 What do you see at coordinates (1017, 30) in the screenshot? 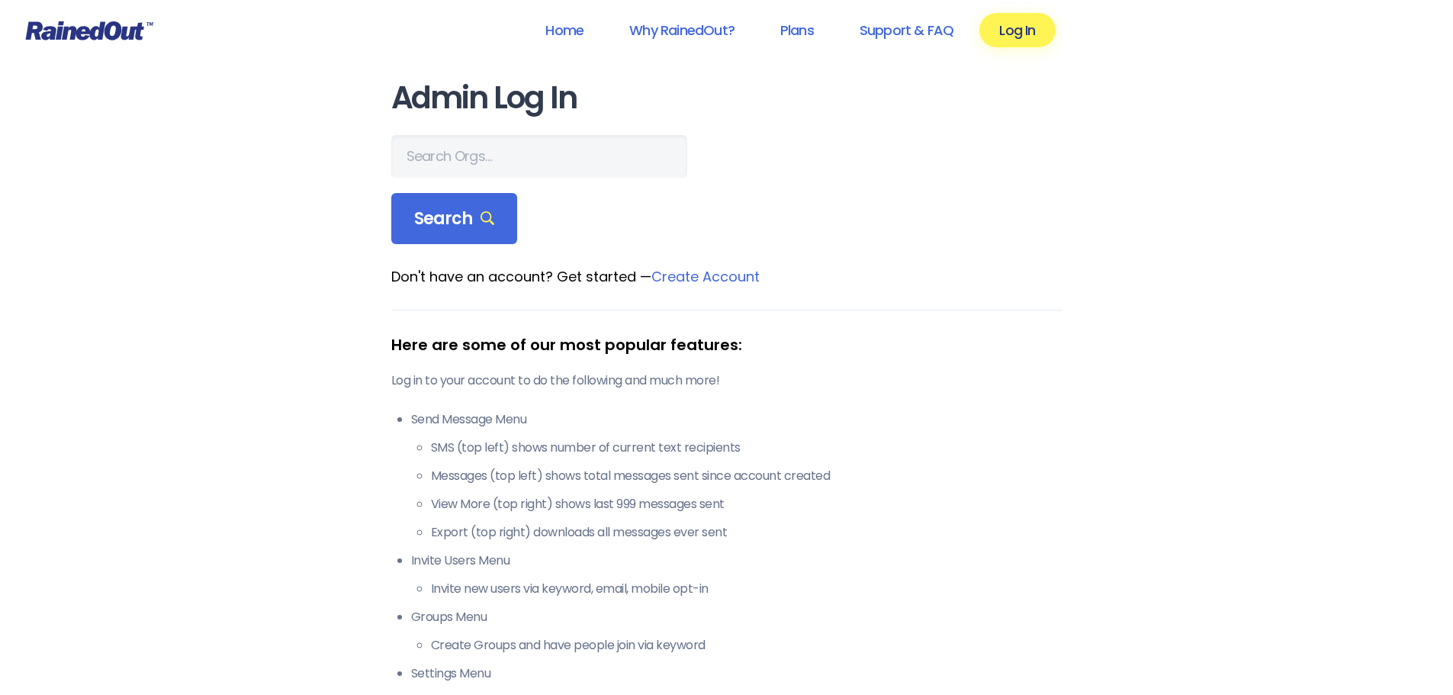
I see `a: Log In` at bounding box center [1017, 30].